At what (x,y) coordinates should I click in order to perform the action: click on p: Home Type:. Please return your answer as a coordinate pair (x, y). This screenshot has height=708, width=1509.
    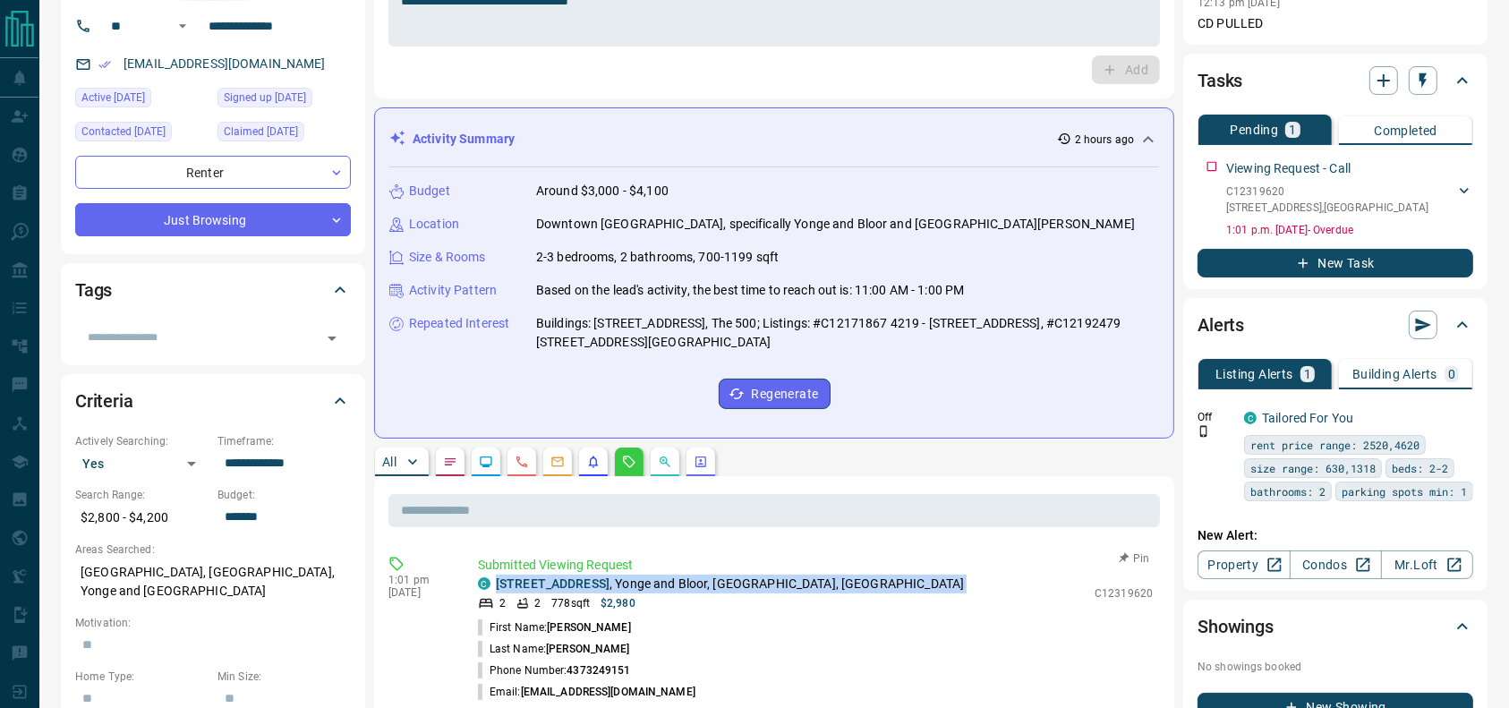
    Looking at the image, I should click on (141, 677).